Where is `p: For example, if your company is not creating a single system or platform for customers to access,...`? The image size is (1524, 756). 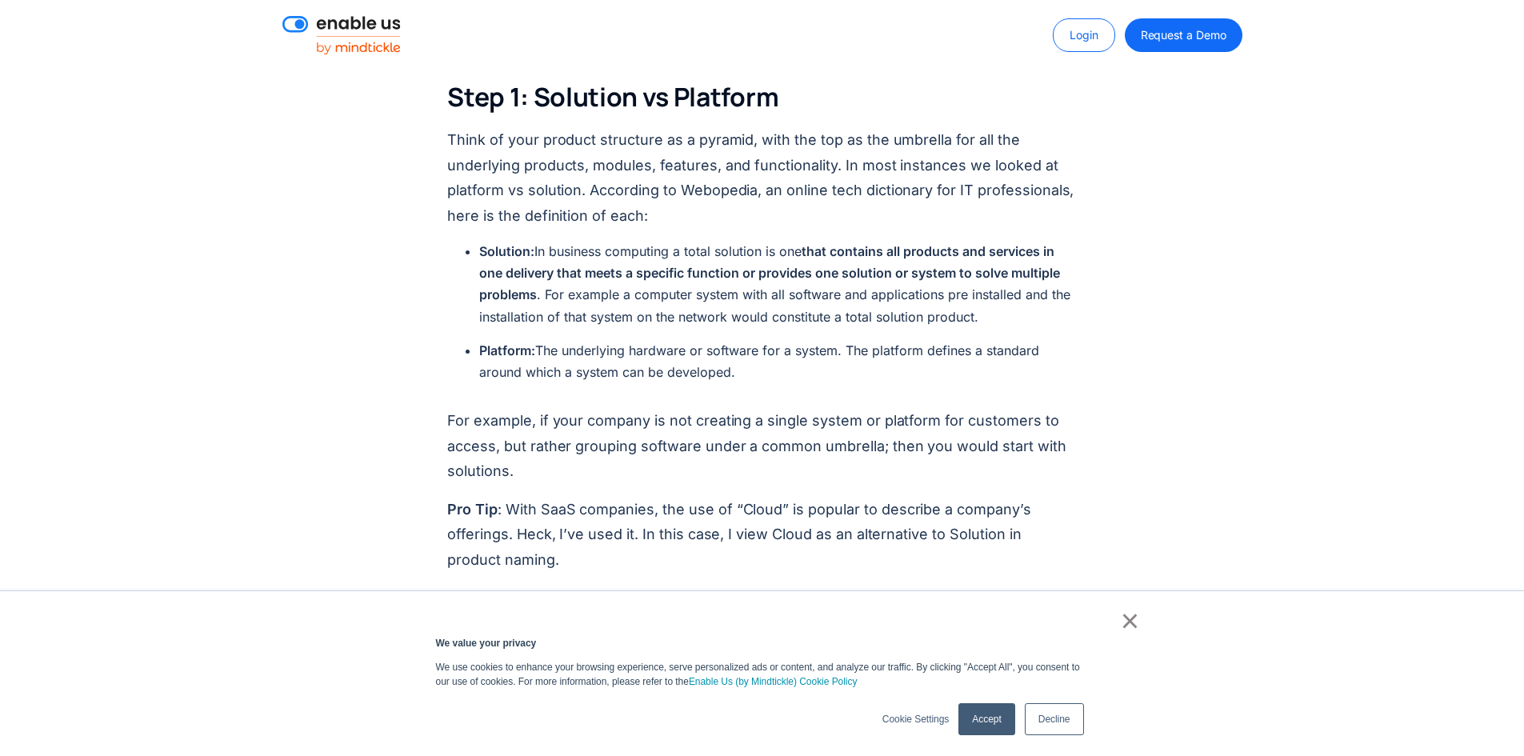 p: For example, if your company is not creating a single system or platform for customers to access,... is located at coordinates (762, 446).